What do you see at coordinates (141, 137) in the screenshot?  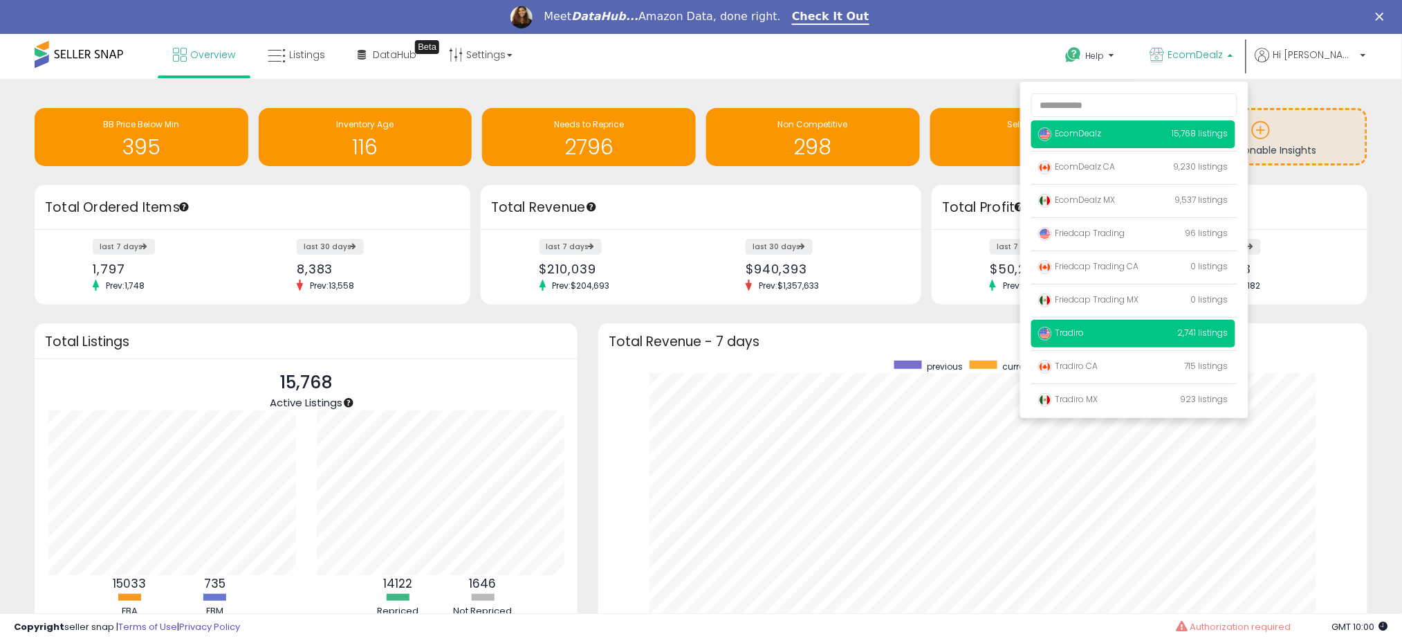 I see `a: BB Price Below Min 395` at bounding box center [141, 137].